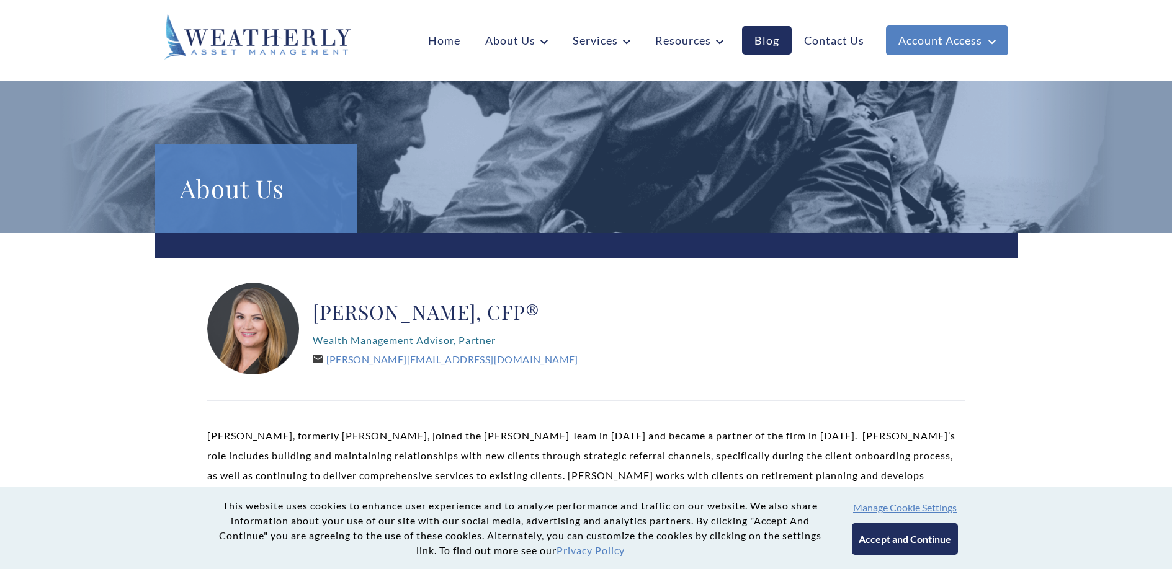 The width and height of the screenshot is (1172, 569). What do you see at coordinates (904, 507) in the screenshot?
I see `button: Manage Cookie Settings` at bounding box center [904, 507].